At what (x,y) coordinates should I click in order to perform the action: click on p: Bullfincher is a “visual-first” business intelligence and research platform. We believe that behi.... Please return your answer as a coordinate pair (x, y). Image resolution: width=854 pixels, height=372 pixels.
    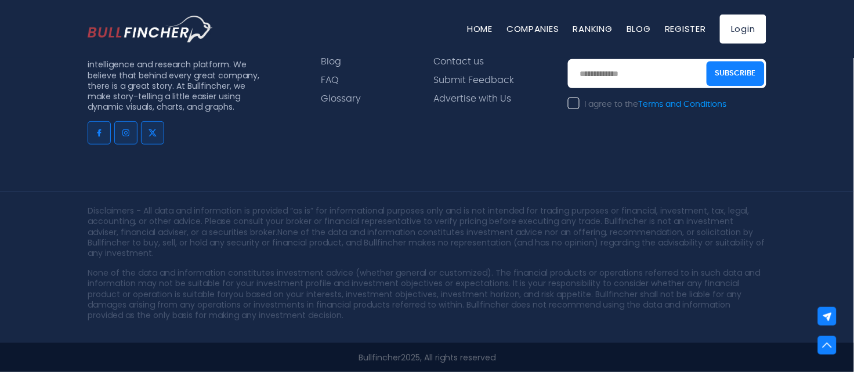
    Looking at the image, I should click on (176, 80).